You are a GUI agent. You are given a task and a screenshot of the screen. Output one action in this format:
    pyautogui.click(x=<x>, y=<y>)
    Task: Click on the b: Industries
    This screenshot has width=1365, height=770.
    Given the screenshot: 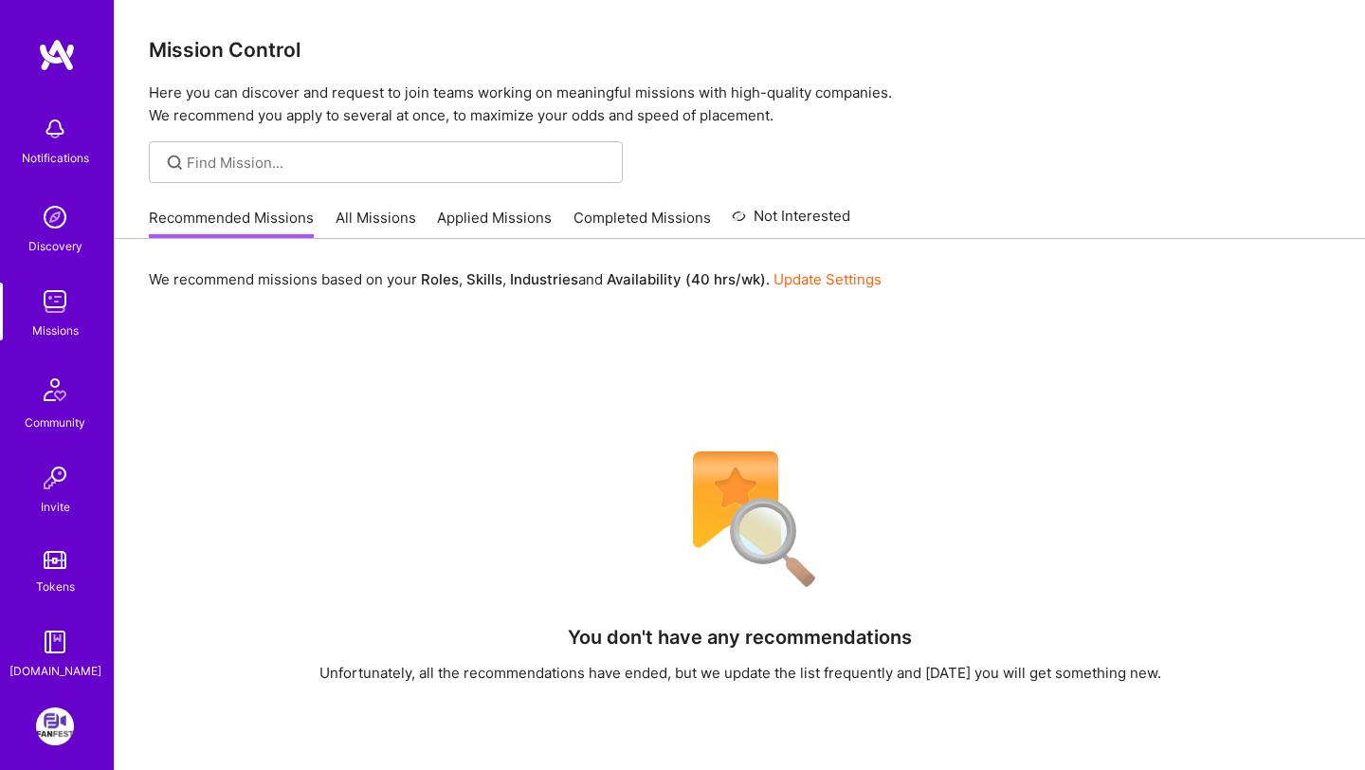 What is the action you would take?
    pyautogui.click(x=544, y=279)
    